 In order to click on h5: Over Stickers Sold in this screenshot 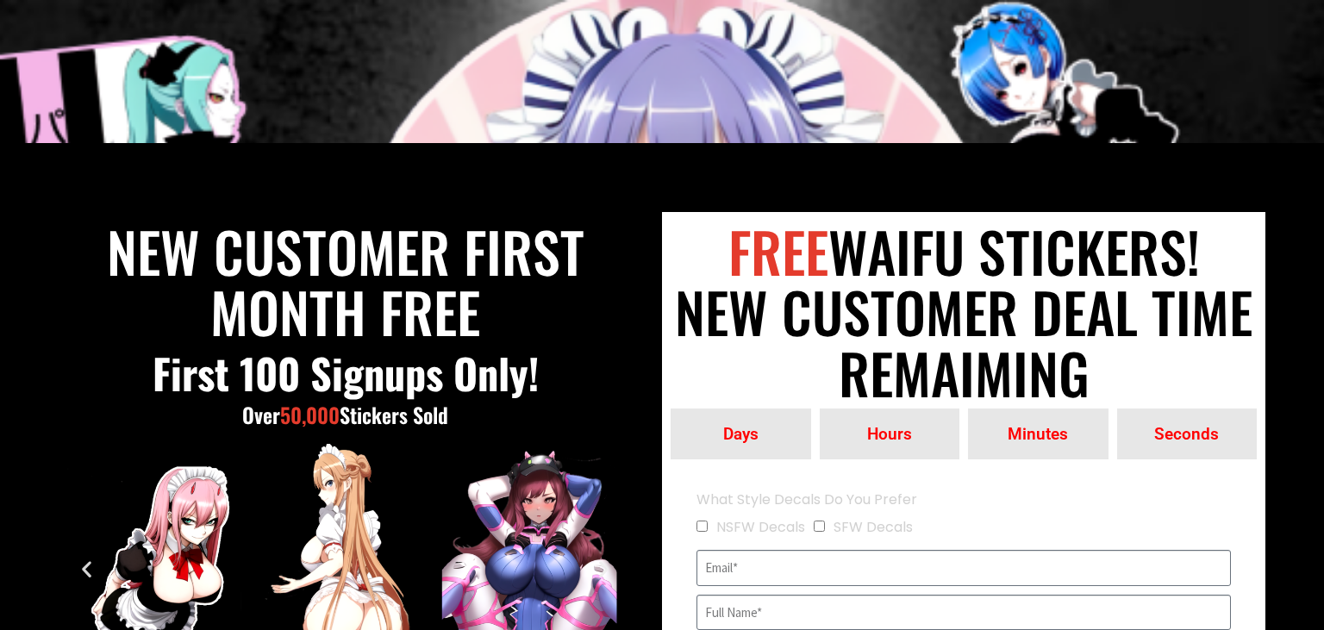, I will do `click(345, 415)`.